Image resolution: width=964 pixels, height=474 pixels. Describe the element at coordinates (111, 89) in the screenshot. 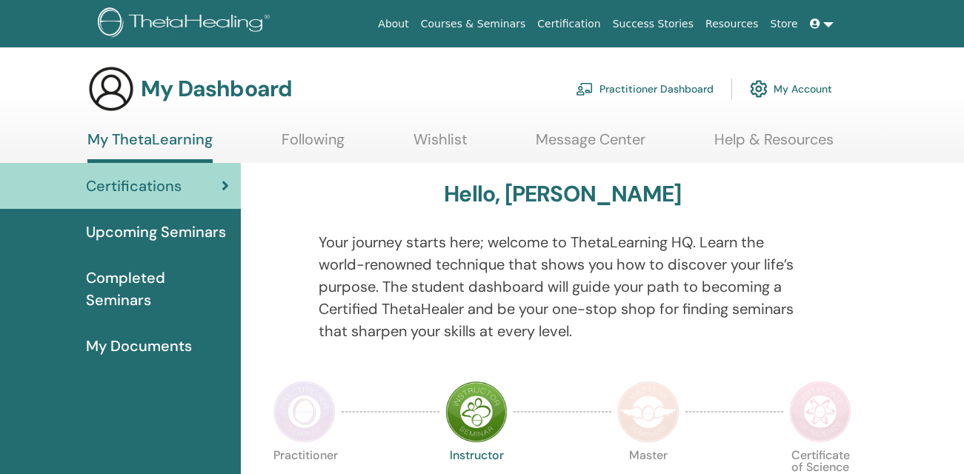

I see `img: generic-user-icon.jpg` at that location.